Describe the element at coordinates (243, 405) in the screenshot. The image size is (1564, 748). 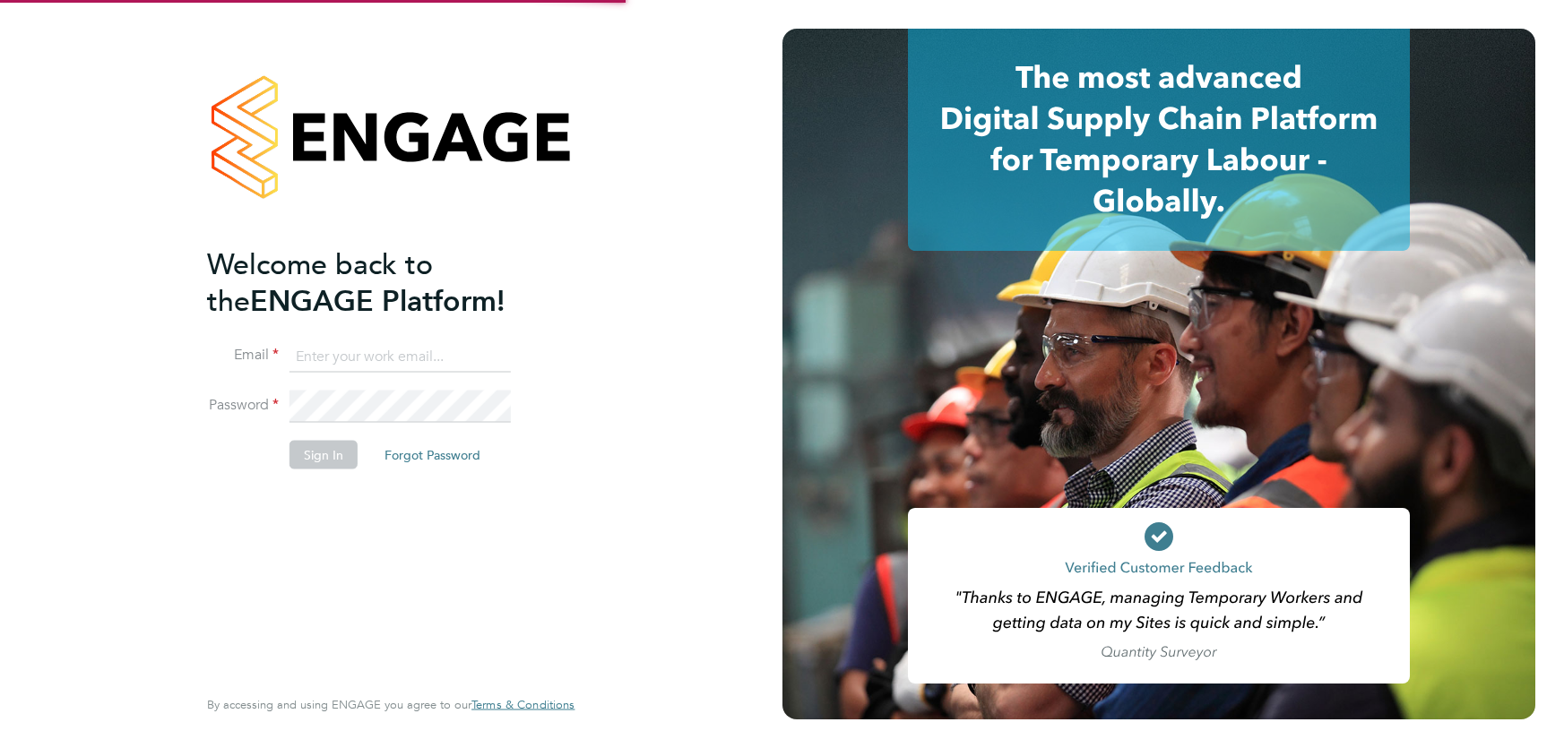
I see `label: Password` at that location.